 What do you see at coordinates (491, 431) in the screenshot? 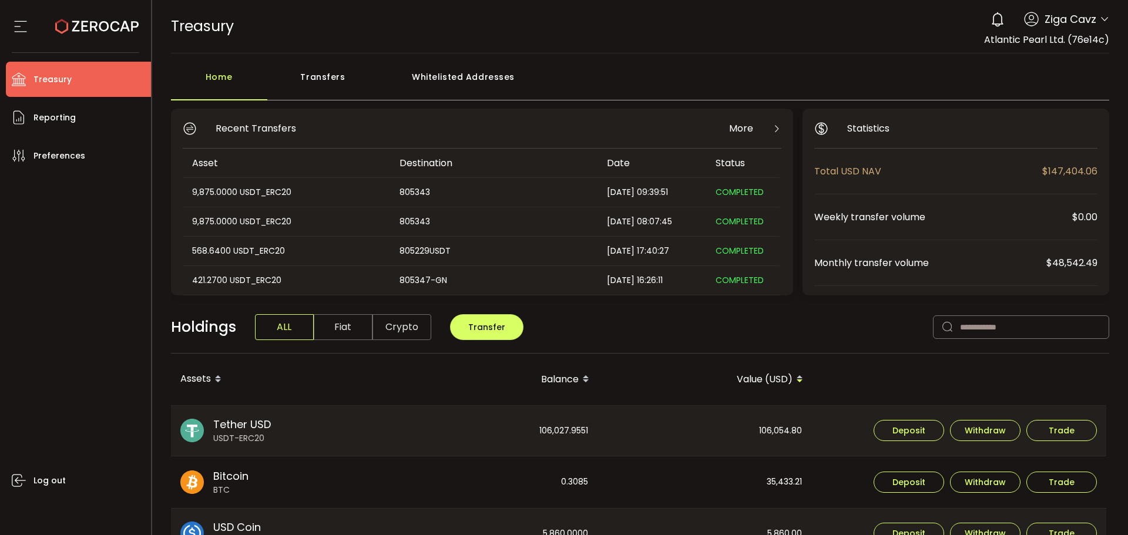
I see `div: 106,027.9551` at bounding box center [491, 431].